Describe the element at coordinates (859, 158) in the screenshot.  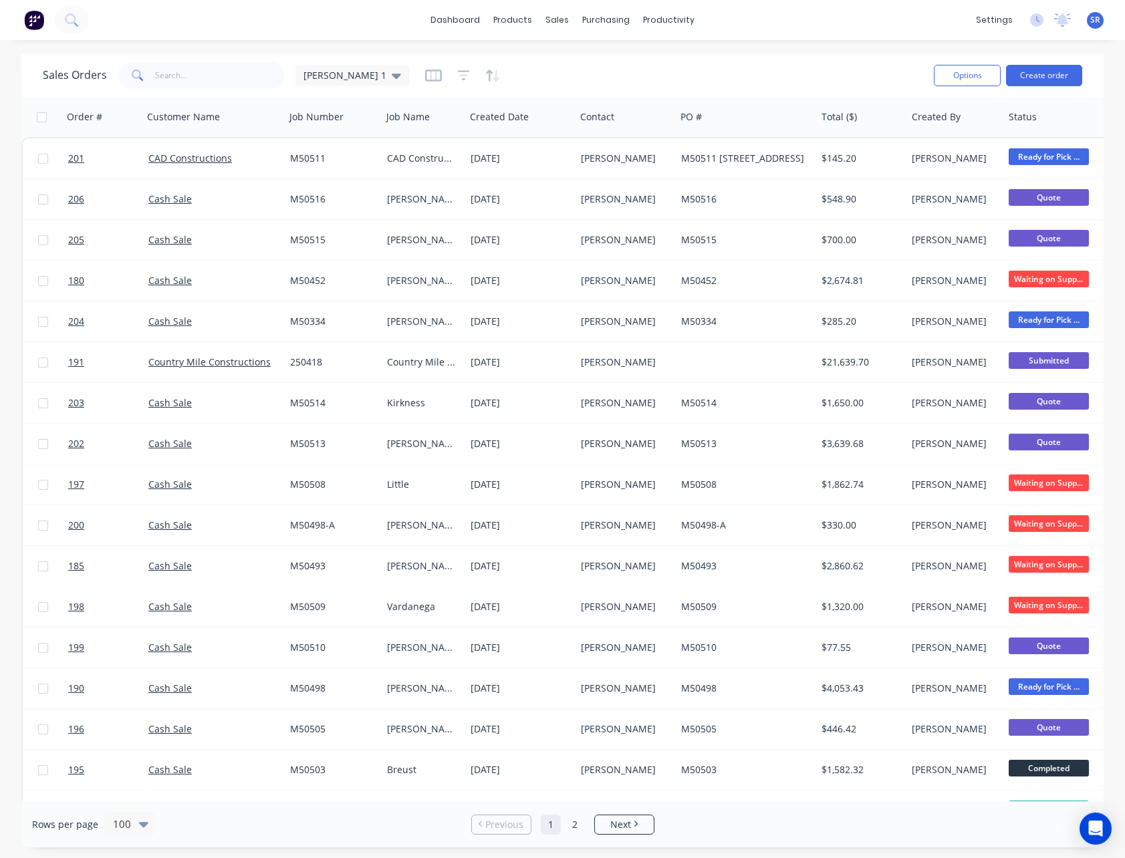
I see `div: $145.20` at that location.